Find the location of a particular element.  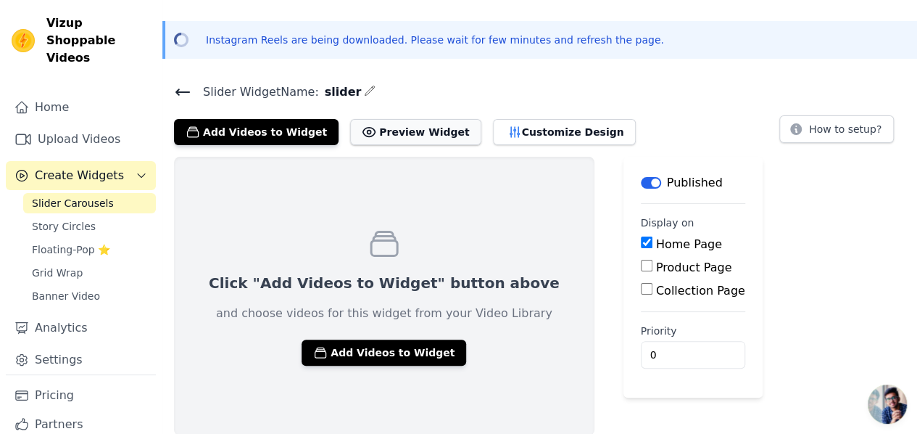

p: Click "Add Videos to Widget" button above is located at coordinates (384, 283).